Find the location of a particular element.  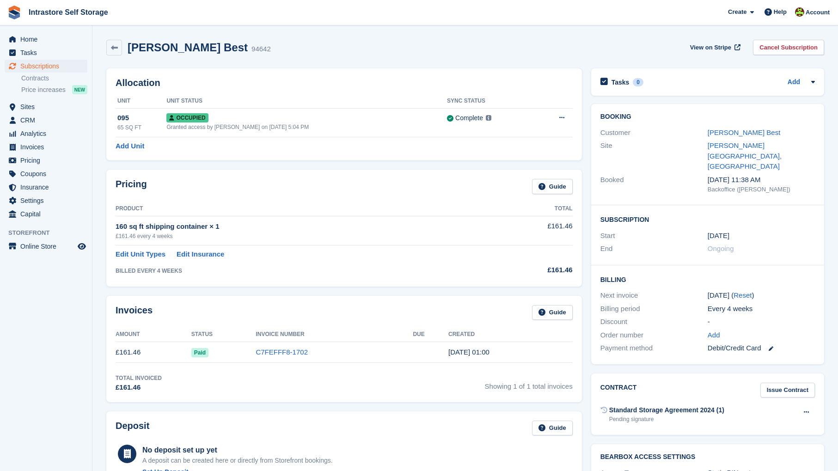

h2: Contract is located at coordinates (618, 390).